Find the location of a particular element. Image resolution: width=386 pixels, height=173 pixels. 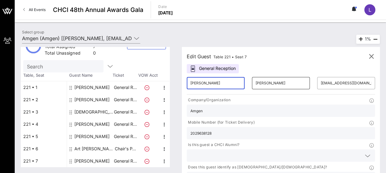

div: Katelyn Snider is located at coordinates (92, 161).